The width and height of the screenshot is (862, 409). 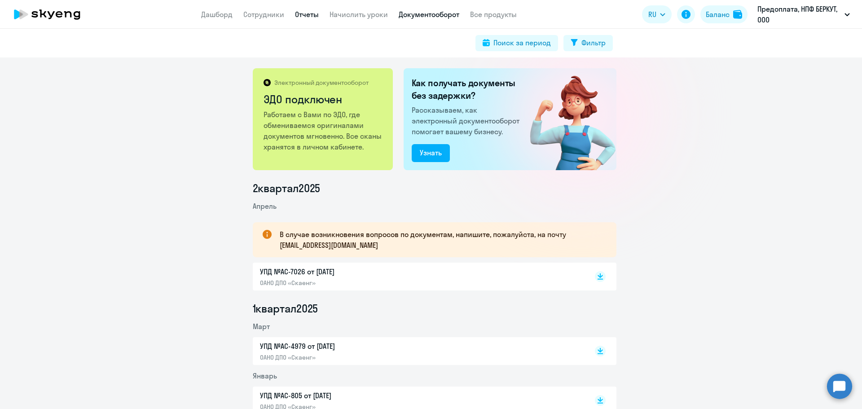 I want to click on div: Фильтр, so click(x=594, y=43).